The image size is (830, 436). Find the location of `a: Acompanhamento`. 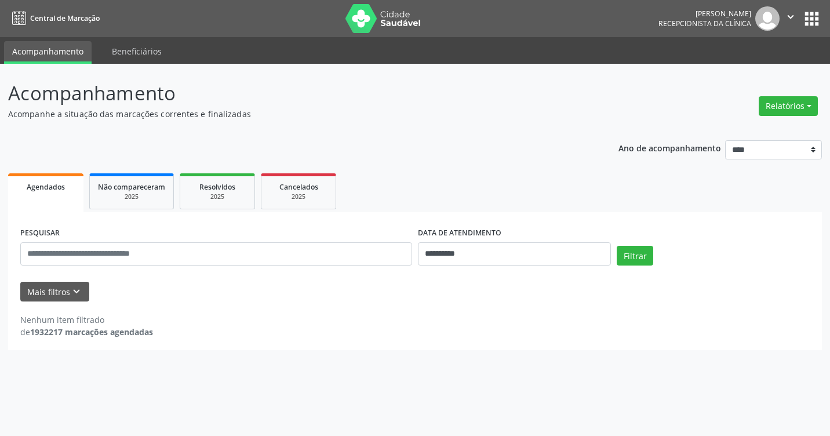

a: Acompanhamento is located at coordinates (48, 52).